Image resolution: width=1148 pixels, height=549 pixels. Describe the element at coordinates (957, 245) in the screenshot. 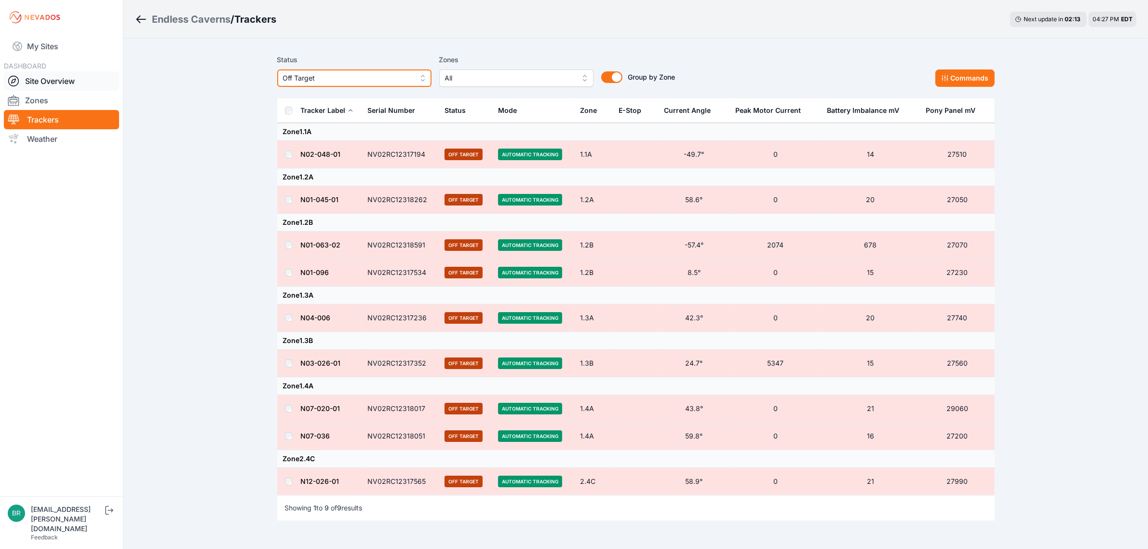

I see `td: 27070` at that location.